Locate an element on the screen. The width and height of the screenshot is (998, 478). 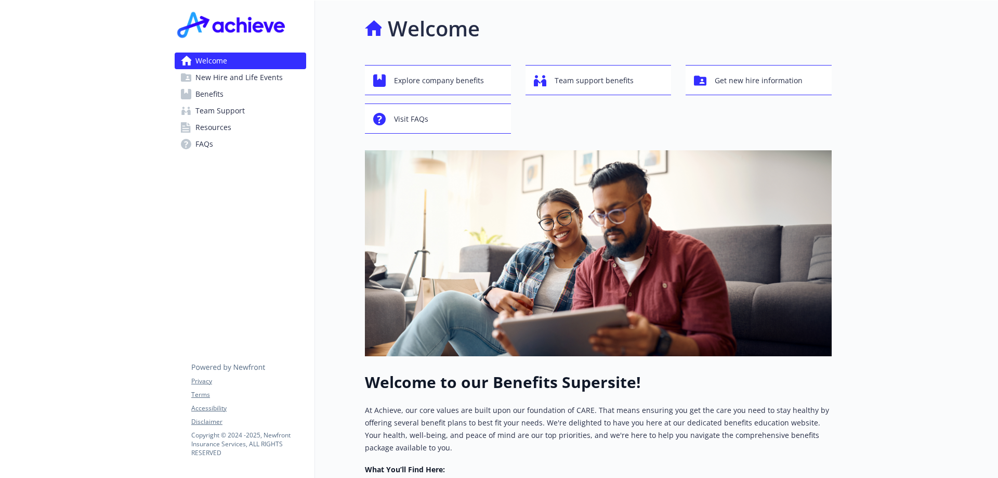
a: Benefits is located at coordinates (240, 94).